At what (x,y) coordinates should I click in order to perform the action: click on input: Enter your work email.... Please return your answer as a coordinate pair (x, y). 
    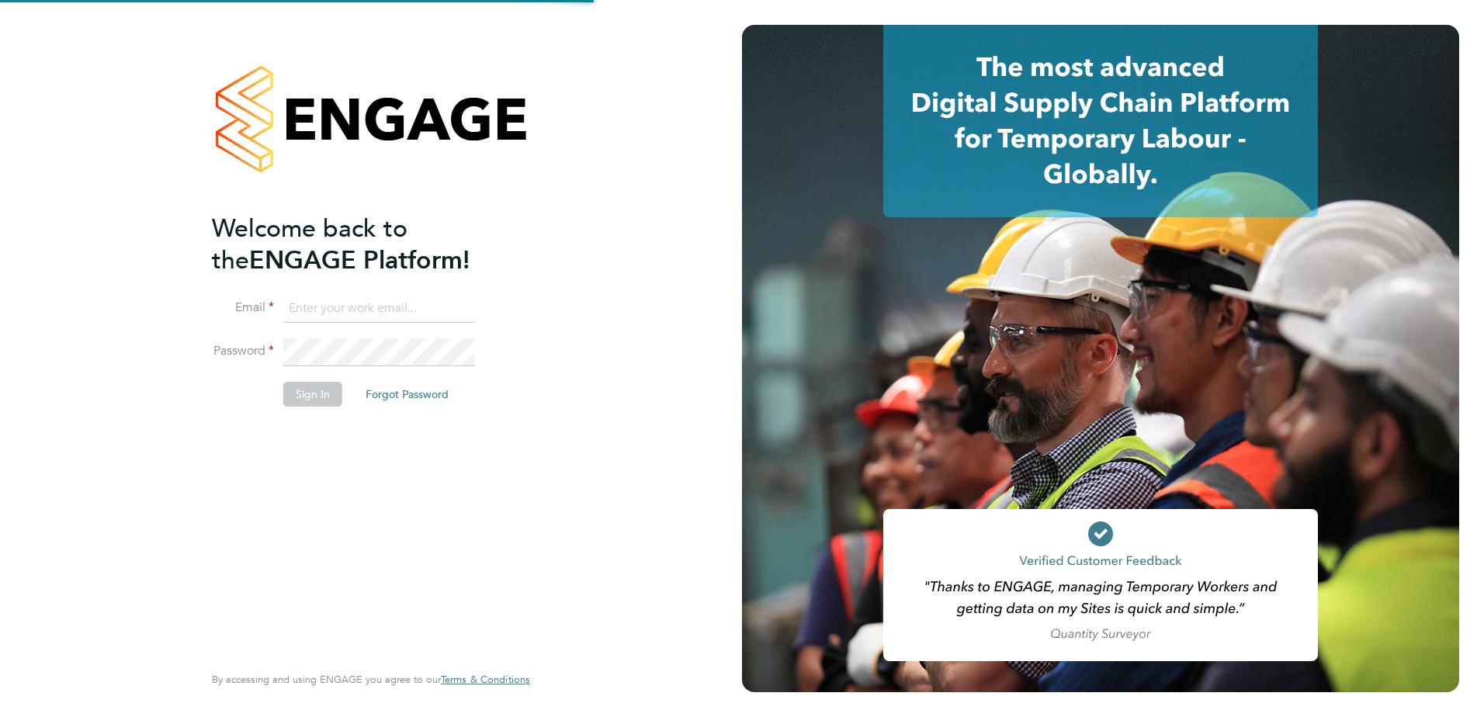
    Looking at the image, I should click on (379, 309).